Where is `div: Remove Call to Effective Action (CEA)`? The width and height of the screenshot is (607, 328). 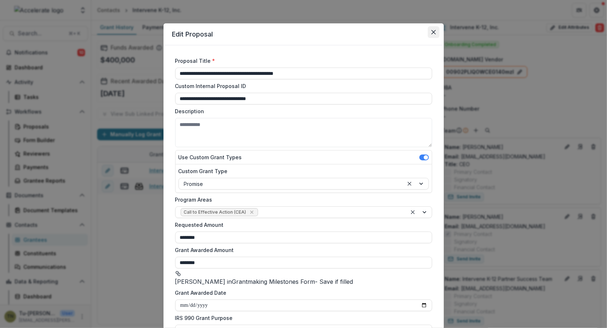
div: Remove Call to Effective Action (CEA) is located at coordinates (252, 212).